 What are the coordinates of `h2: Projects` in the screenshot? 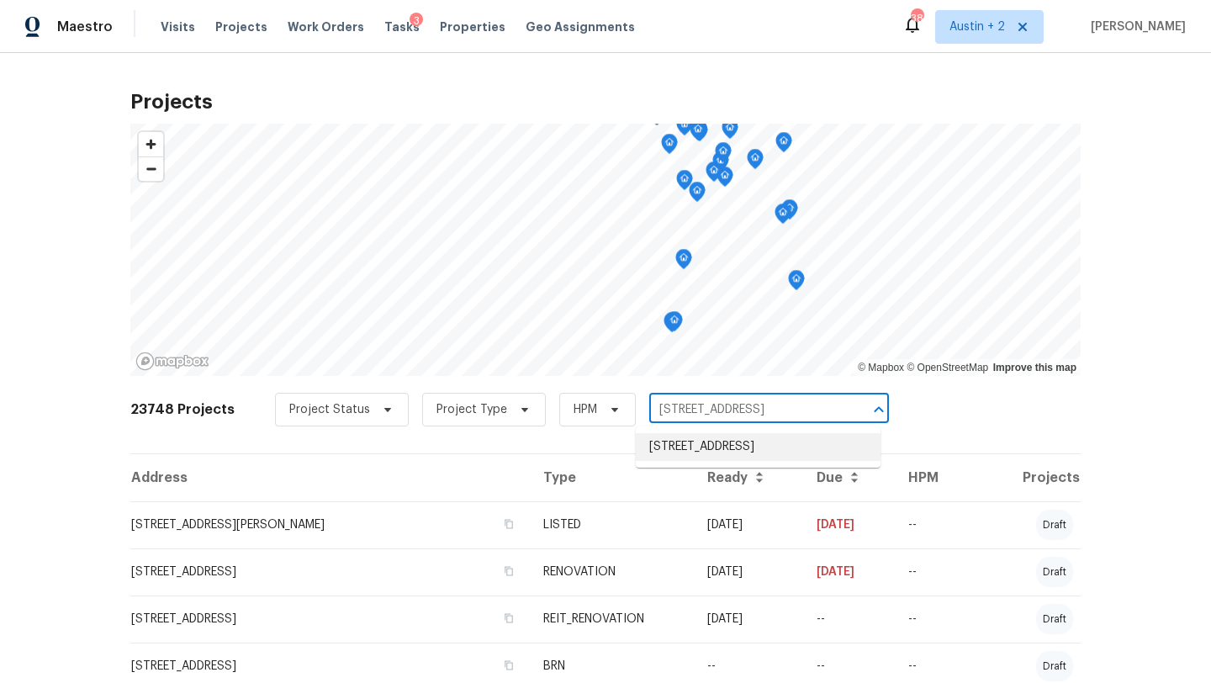 It's located at (606, 102).